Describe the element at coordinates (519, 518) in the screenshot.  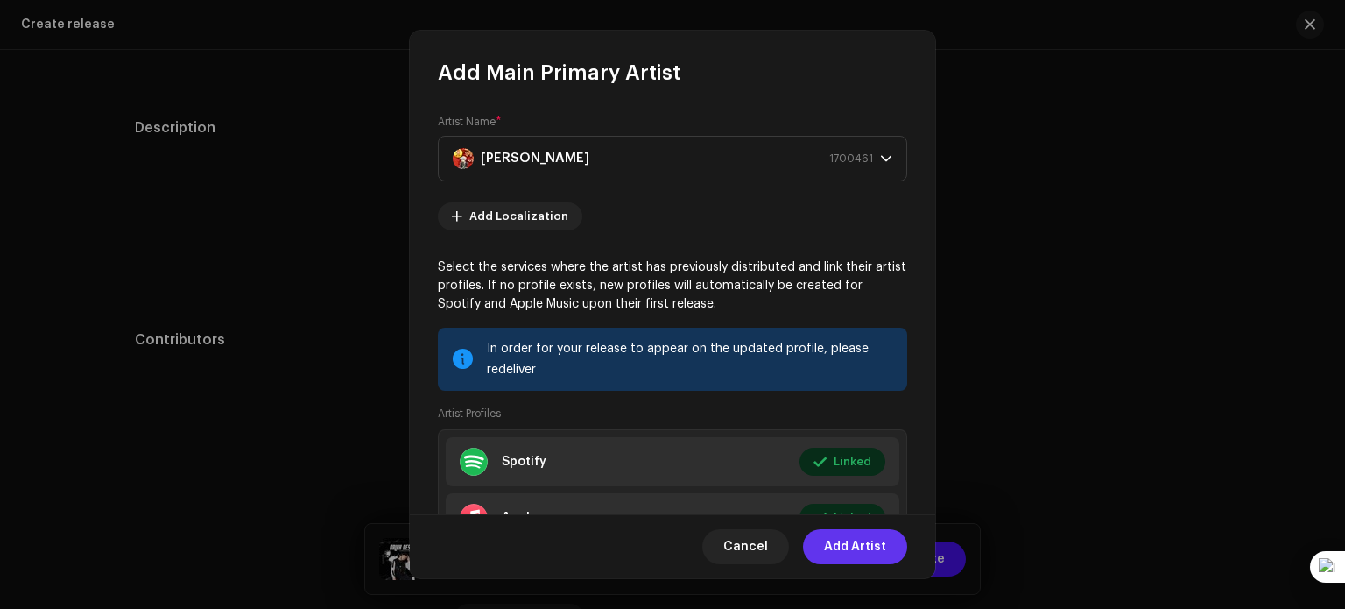
I see `div: Apple` at that location.